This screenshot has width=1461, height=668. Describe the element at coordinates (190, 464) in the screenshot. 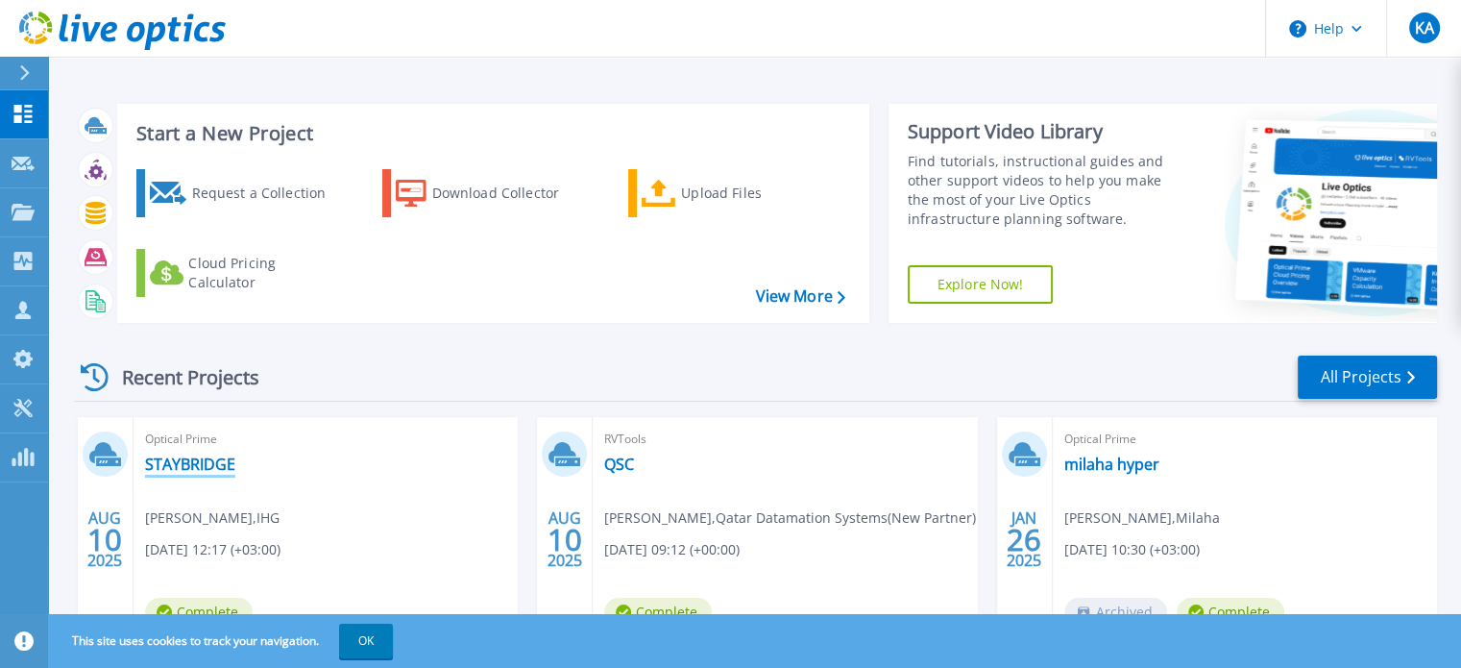

I see `a: STAYBRIDGE` at that location.